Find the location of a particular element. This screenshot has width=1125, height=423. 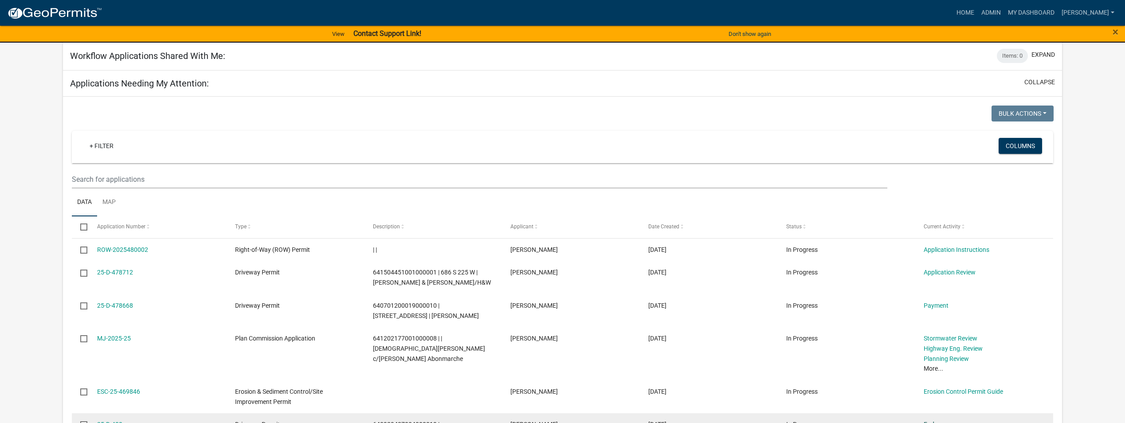

a: Data is located at coordinates (84, 203).